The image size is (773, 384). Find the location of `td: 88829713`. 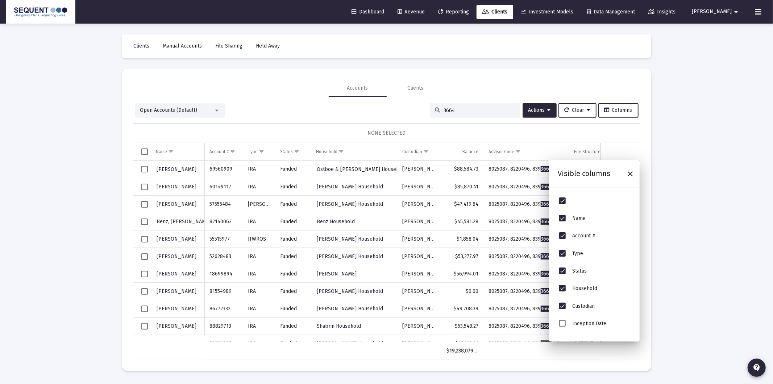

td: 88829713 is located at coordinates (224, 326).